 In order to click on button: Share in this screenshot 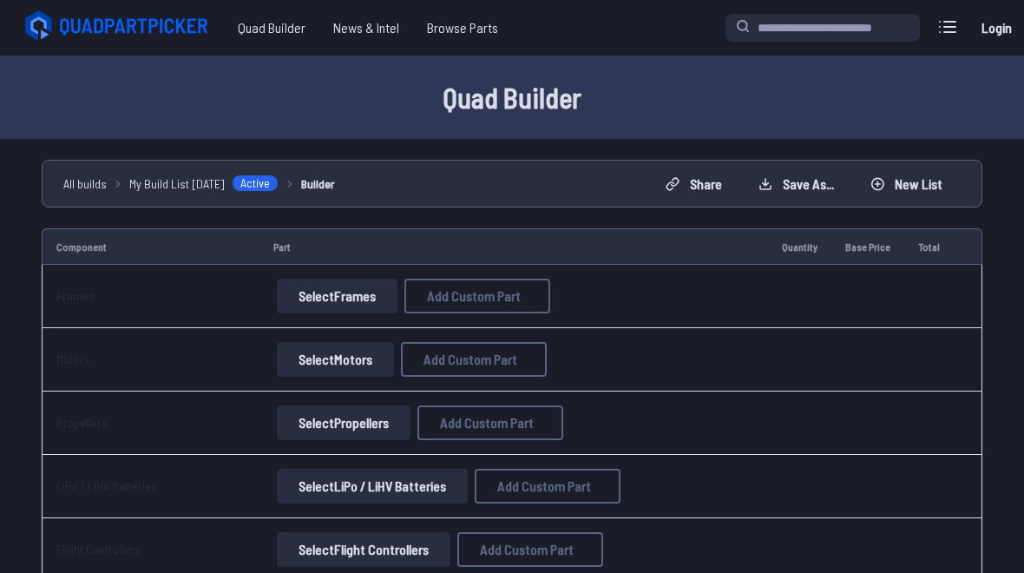, I will do `click(694, 184)`.